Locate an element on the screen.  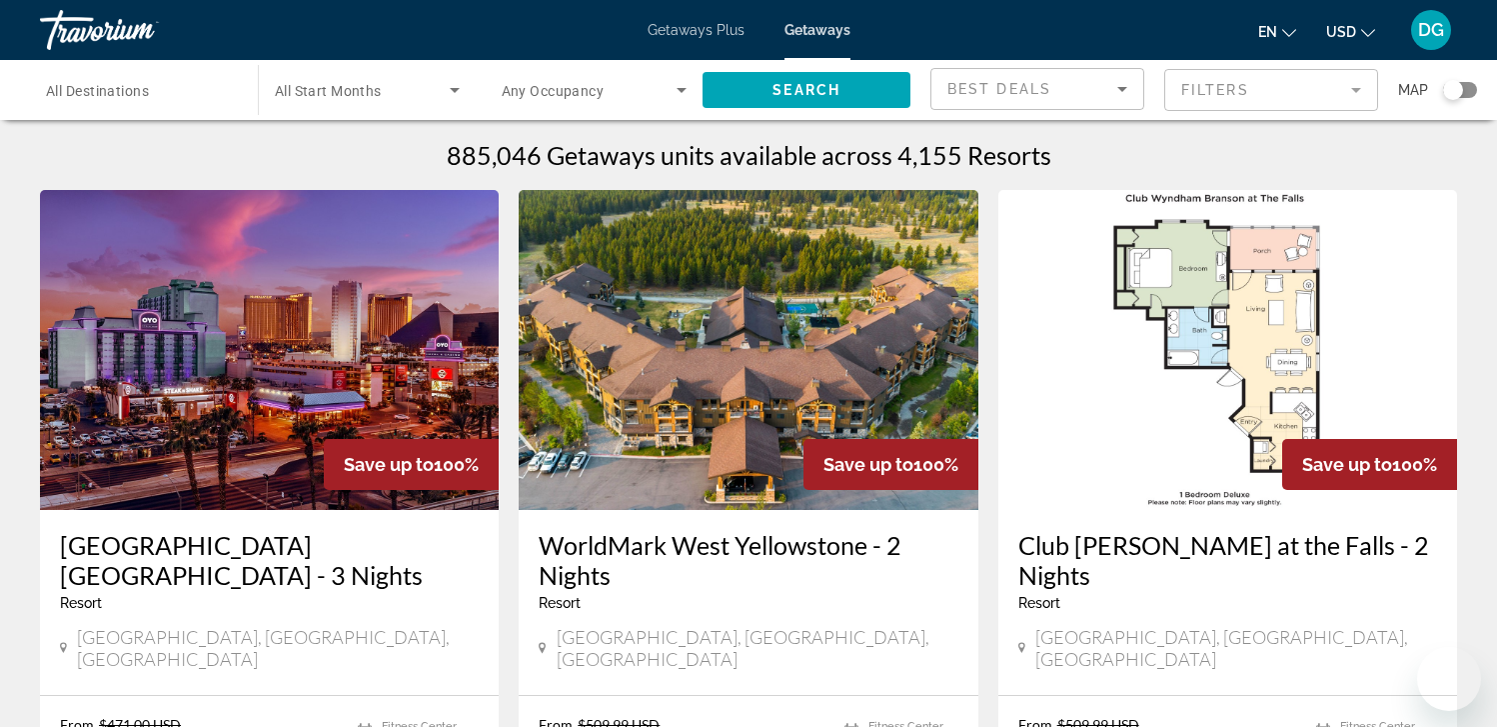
span: USD is located at coordinates (1341, 32).